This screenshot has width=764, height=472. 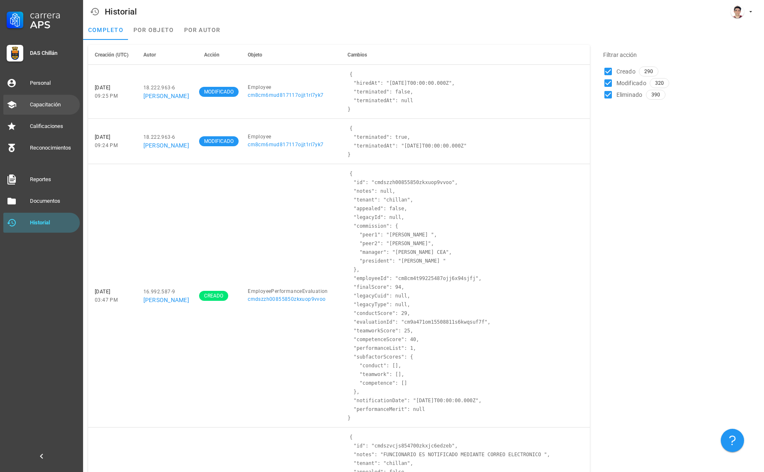 I want to click on a: Reportes, so click(x=42, y=180).